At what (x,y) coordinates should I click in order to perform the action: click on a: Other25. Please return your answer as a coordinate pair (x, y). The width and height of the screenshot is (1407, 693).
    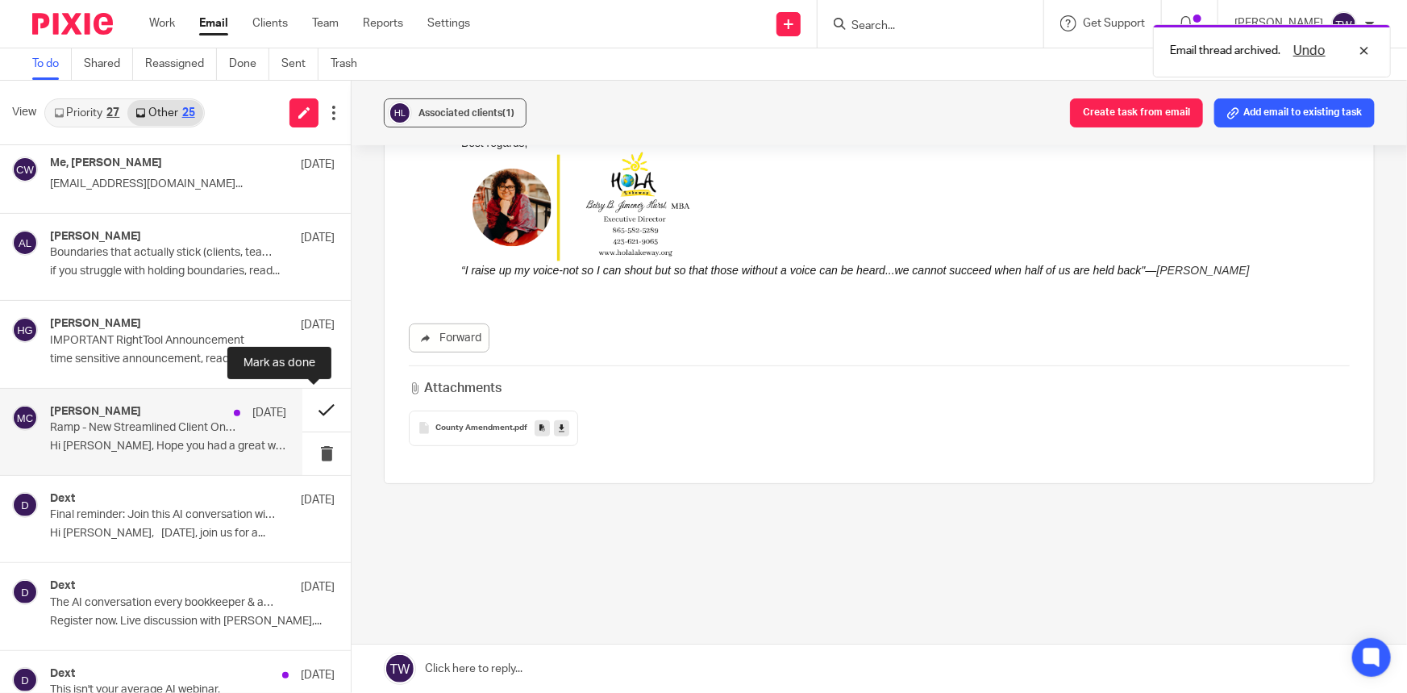
    Looking at the image, I should click on (164, 113).